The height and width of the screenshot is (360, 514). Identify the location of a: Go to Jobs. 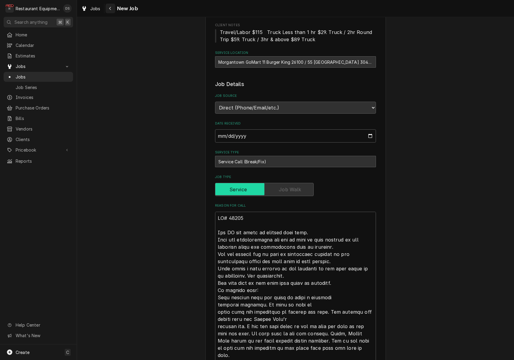
(38, 66).